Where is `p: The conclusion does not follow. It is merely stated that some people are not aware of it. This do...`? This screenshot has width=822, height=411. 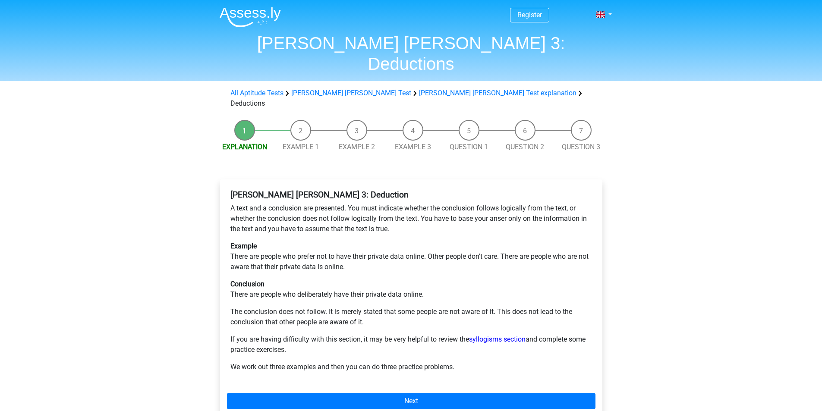 p: The conclusion does not follow. It is merely stated that some people are not aware of it. This do... is located at coordinates (411, 317).